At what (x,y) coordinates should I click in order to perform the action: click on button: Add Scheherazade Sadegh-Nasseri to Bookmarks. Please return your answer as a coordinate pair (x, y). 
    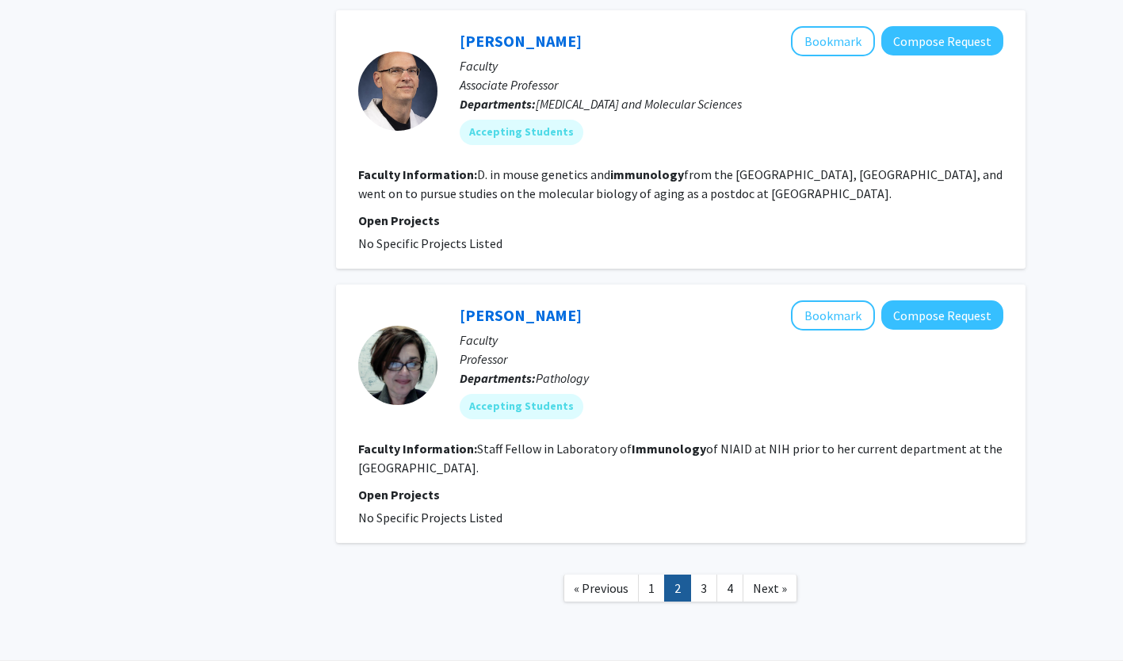
    Looking at the image, I should click on (833, 315).